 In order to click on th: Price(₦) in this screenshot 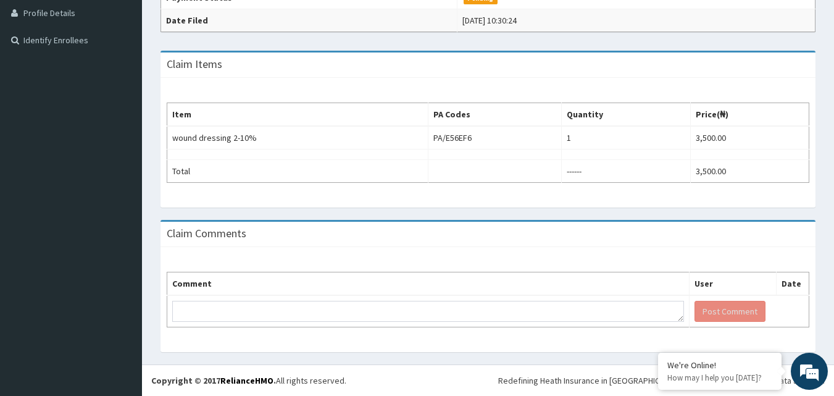, I will do `click(750, 115)`.